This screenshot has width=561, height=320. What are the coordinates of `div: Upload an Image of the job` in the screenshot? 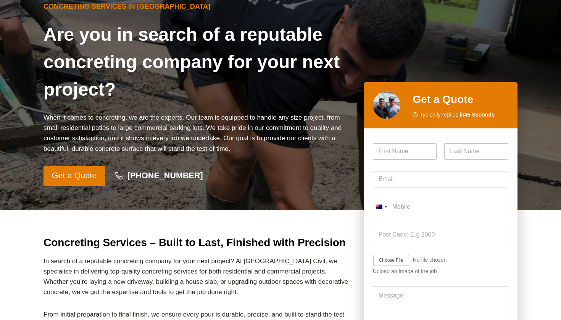 It's located at (440, 272).